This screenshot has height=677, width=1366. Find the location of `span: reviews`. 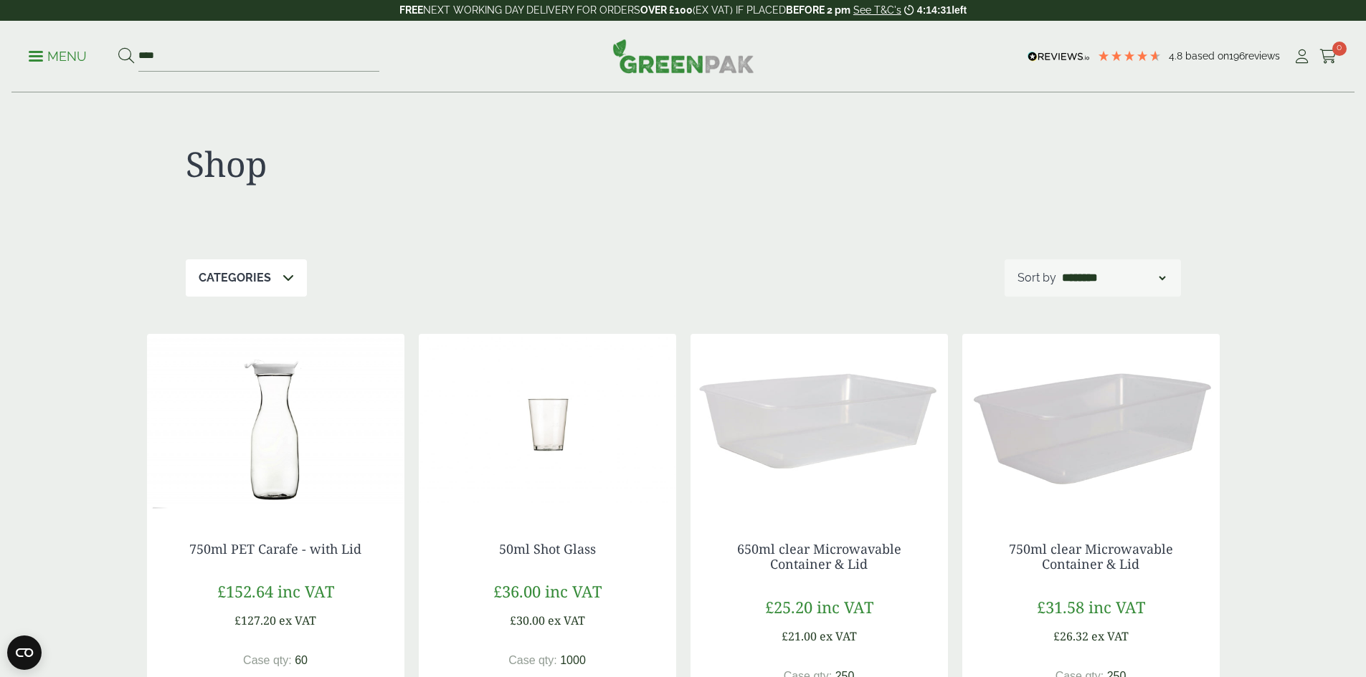

span: reviews is located at coordinates (1262, 56).